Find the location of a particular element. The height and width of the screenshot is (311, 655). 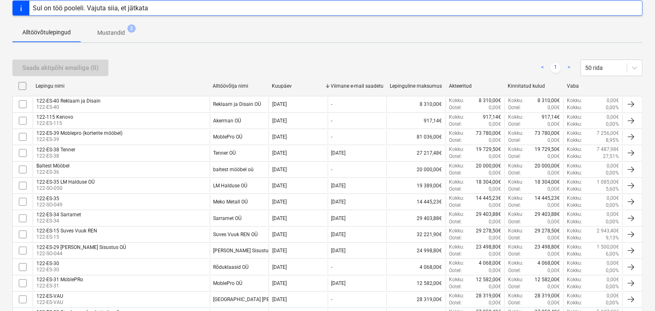

p: 122-ES-40 is located at coordinates (68, 107).